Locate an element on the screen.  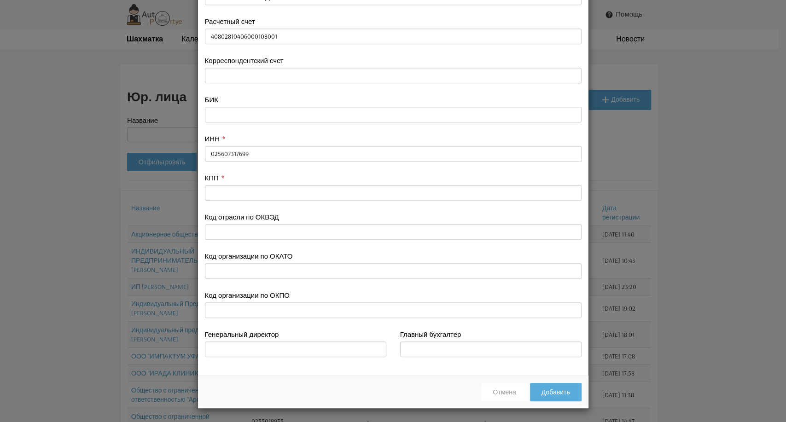
label: Код отрасли по ОКВЭД is located at coordinates (242, 217).